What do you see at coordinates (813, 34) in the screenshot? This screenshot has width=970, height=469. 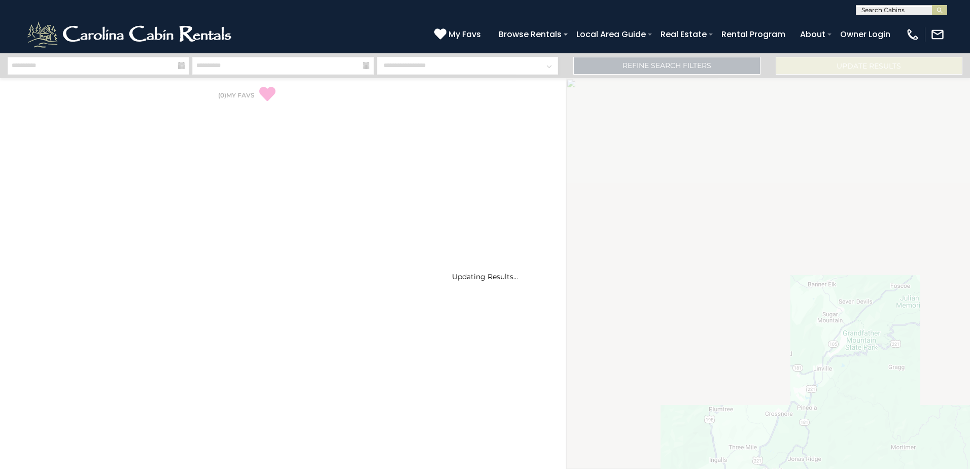 I see `a: About` at bounding box center [813, 34].